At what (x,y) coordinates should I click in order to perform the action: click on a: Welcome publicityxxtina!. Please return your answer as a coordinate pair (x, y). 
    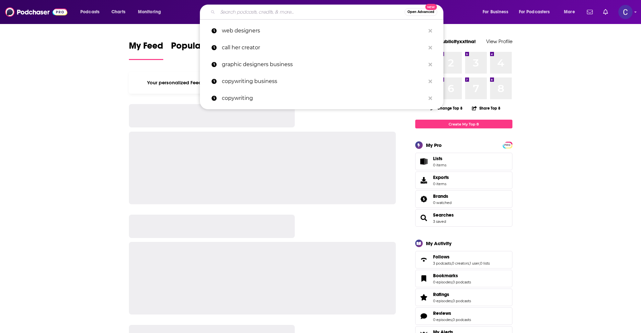
    Looking at the image, I should click on (446, 41).